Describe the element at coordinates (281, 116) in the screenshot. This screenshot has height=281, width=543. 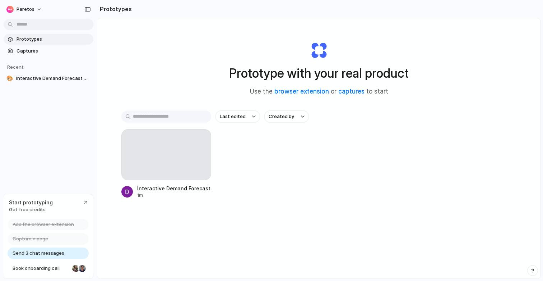
I see `span: Created by` at that location.